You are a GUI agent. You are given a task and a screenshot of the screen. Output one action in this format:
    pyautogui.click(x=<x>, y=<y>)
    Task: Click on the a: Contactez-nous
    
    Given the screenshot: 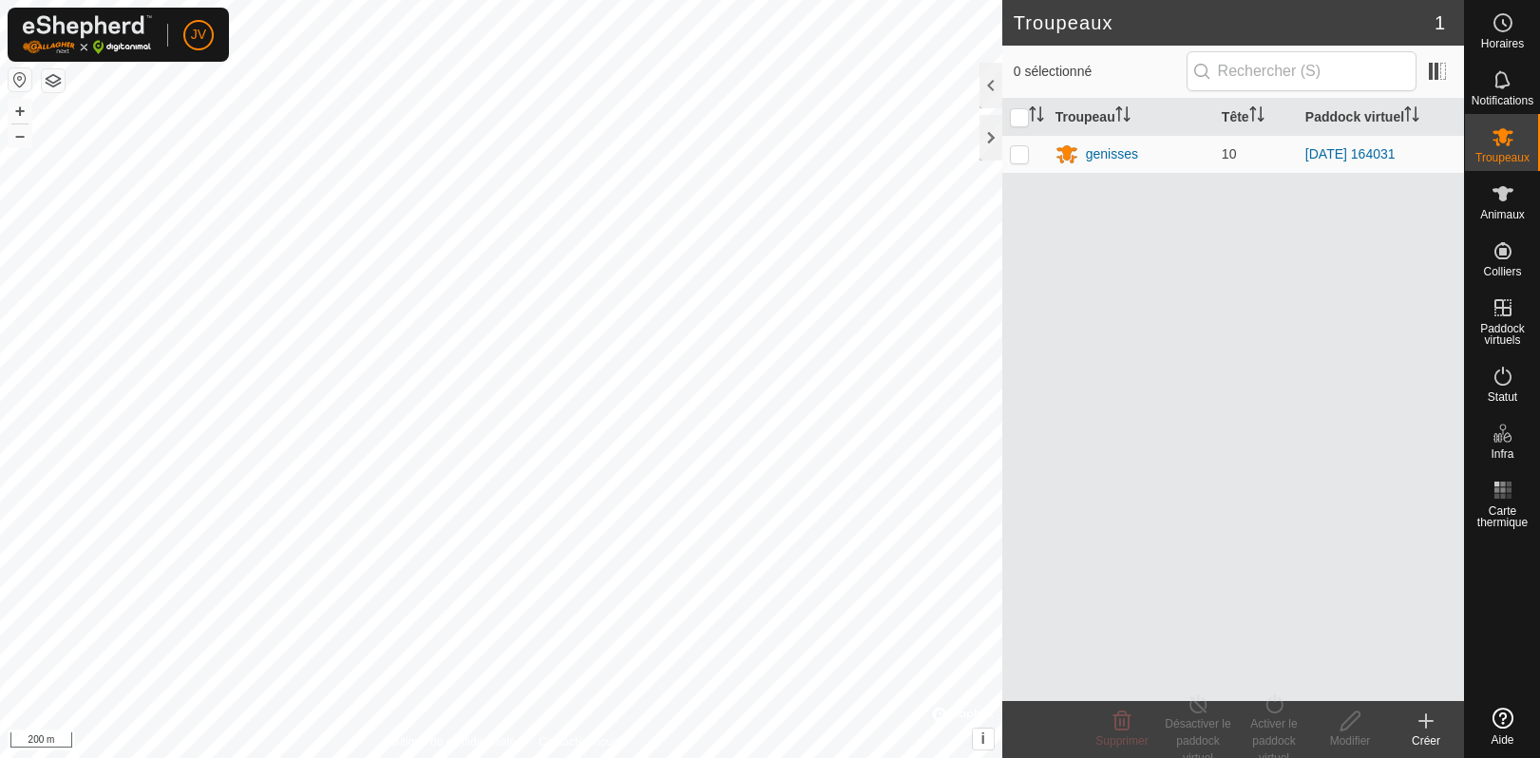 What is the action you would take?
    pyautogui.click(x=579, y=742)
    